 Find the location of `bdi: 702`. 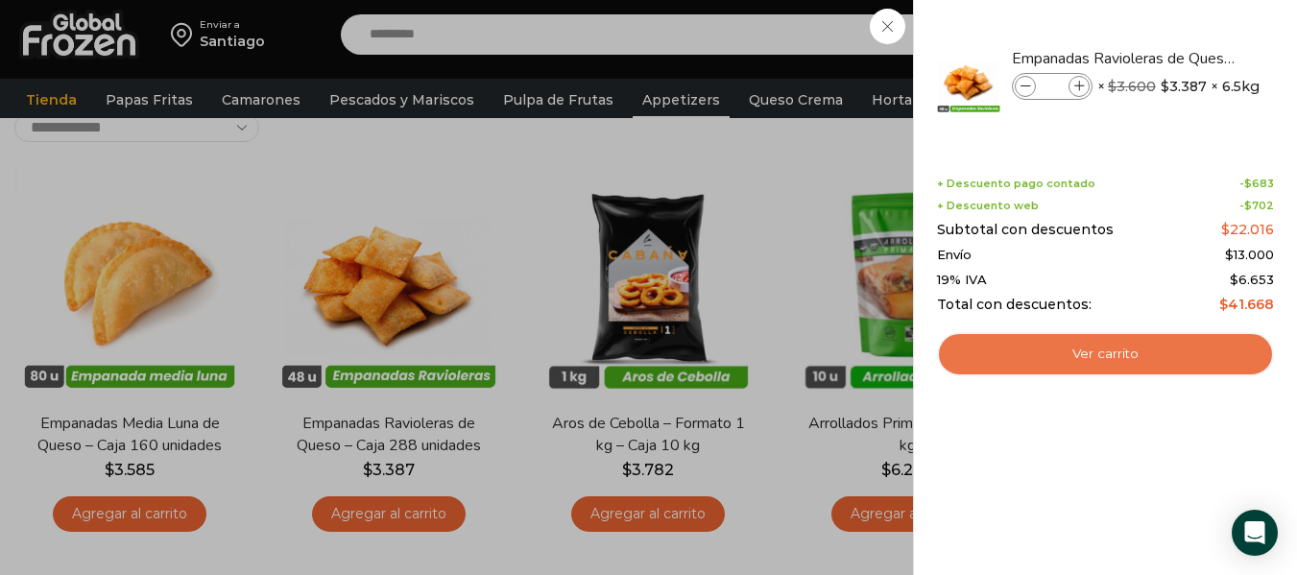

bdi: 702 is located at coordinates (1259, 206).